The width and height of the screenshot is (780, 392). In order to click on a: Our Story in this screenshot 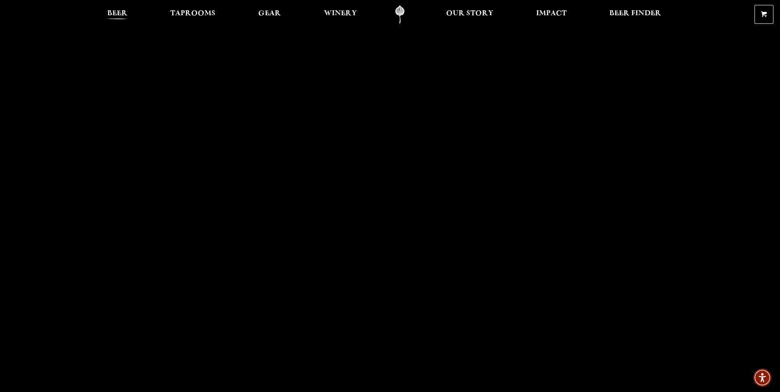, I will do `click(469, 14)`.